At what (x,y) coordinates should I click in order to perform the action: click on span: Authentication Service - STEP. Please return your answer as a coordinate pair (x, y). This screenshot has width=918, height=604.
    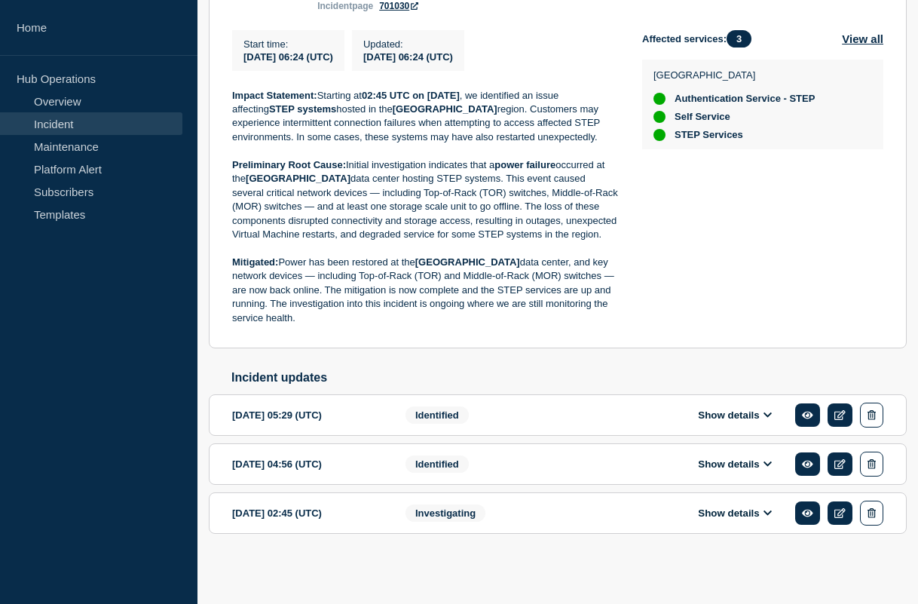
    Looking at the image, I should click on (745, 99).